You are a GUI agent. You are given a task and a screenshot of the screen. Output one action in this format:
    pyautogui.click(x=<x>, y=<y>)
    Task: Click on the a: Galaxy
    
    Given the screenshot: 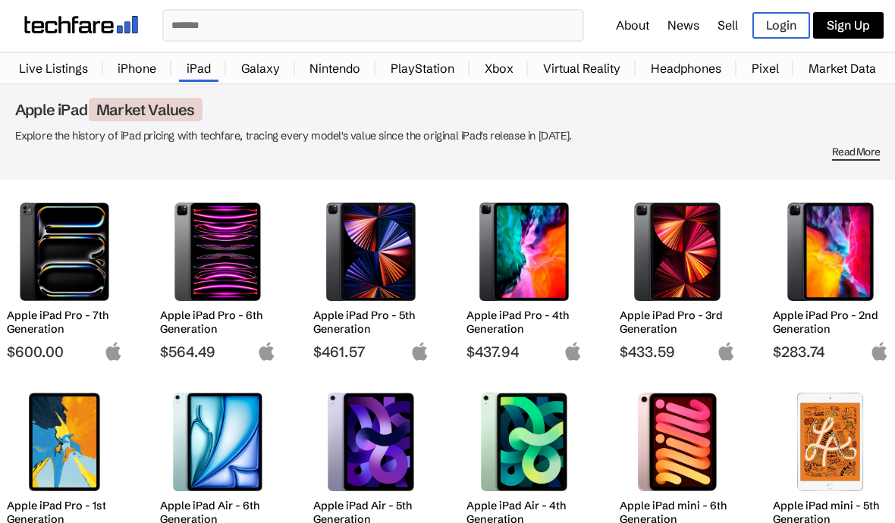 What is the action you would take?
    pyautogui.click(x=260, y=68)
    